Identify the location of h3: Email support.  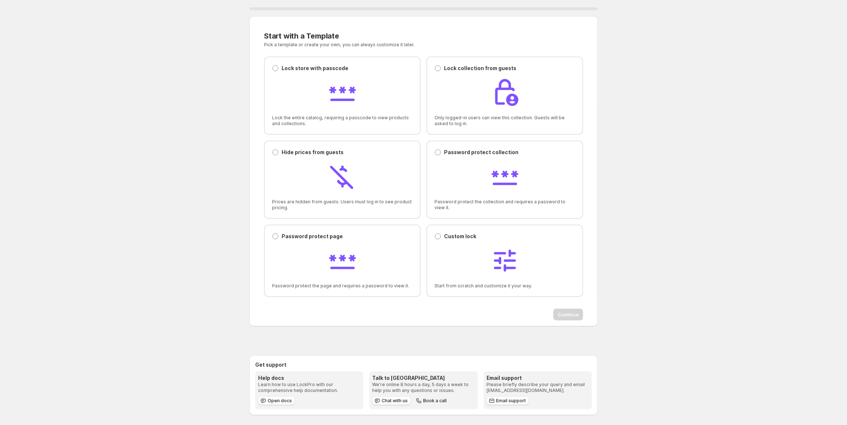
(538, 378).